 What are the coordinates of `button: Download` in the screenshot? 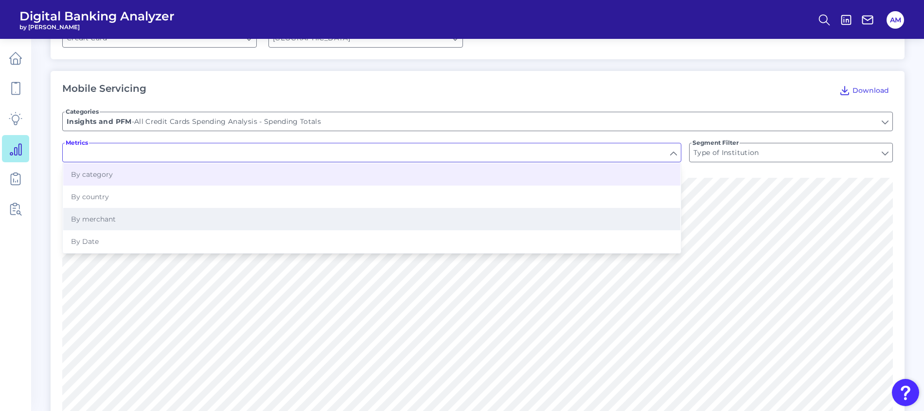 It's located at (863, 90).